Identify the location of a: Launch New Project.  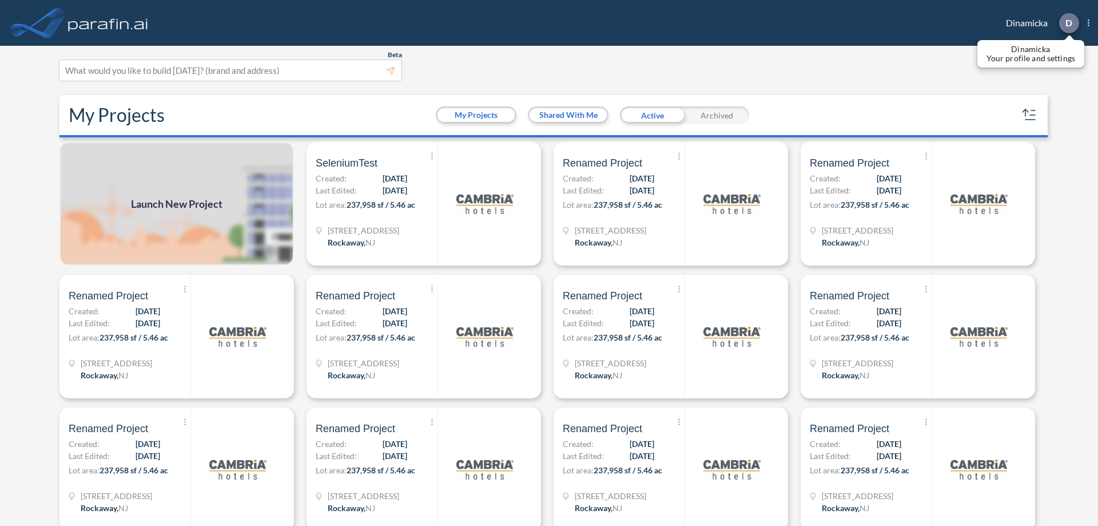
(177, 204).